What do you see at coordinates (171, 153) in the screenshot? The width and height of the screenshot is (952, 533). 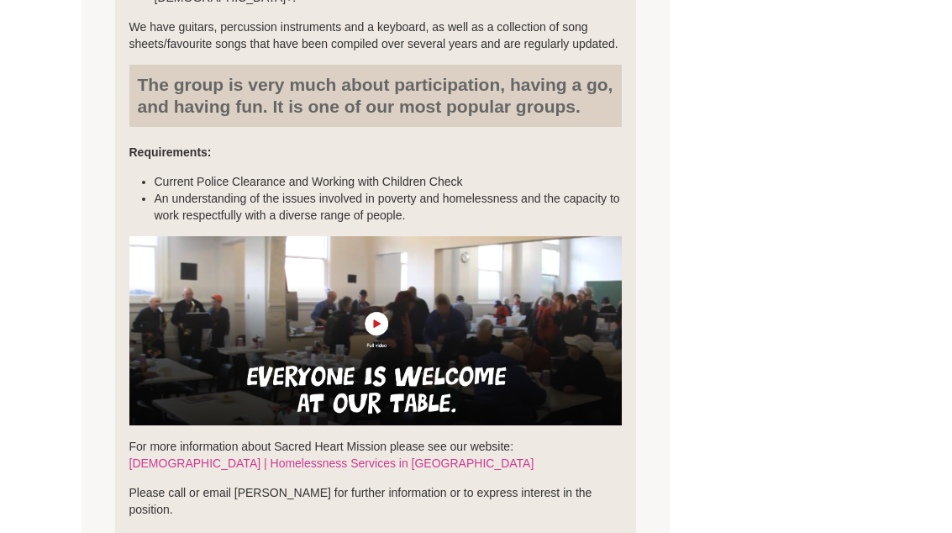 I see `strong: Requirements:` at bounding box center [171, 153].